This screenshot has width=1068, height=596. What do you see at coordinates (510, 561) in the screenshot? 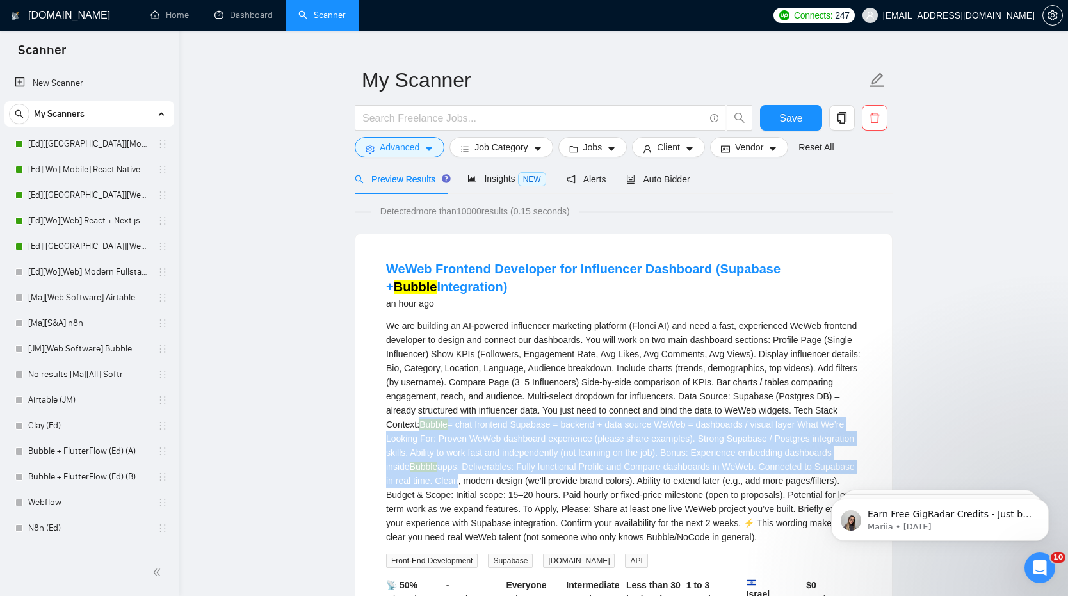
I see `span: Supabase` at bounding box center [510, 561].